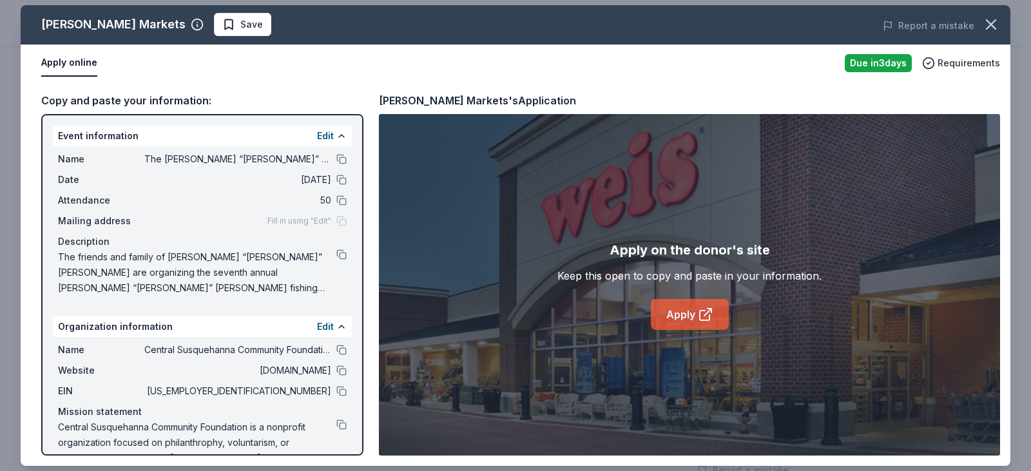 This screenshot has width=1031, height=471. I want to click on div: Organization information, so click(202, 327).